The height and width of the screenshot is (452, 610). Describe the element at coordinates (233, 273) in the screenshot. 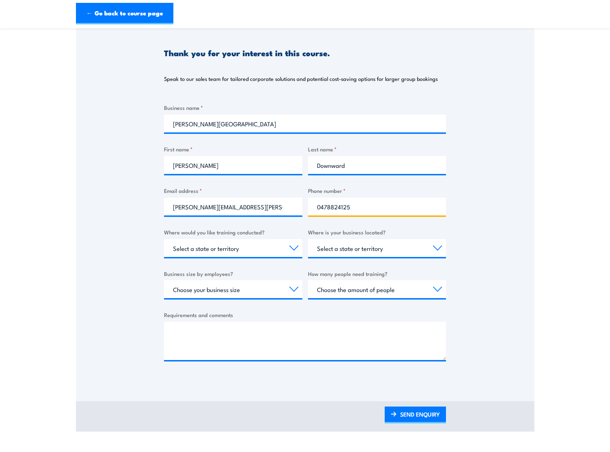

I see `label: Business size by employees?` at that location.